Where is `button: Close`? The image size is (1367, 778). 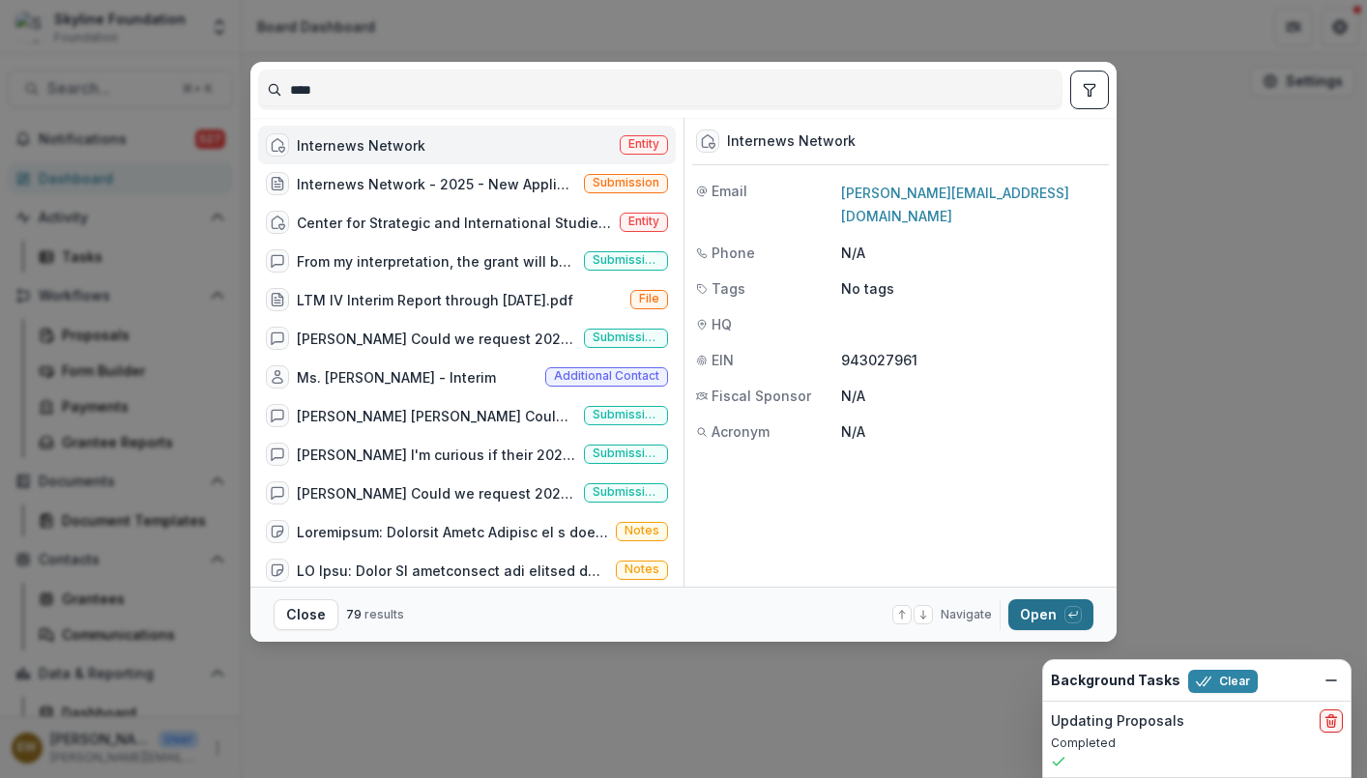 button: Close is located at coordinates (305, 615).